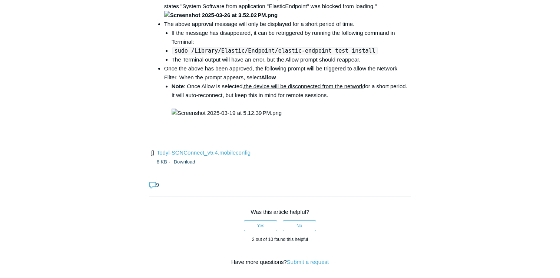  I want to click on img: Screenshot 2025-03-26 at 3.52.02 PM.png, so click(221, 15).